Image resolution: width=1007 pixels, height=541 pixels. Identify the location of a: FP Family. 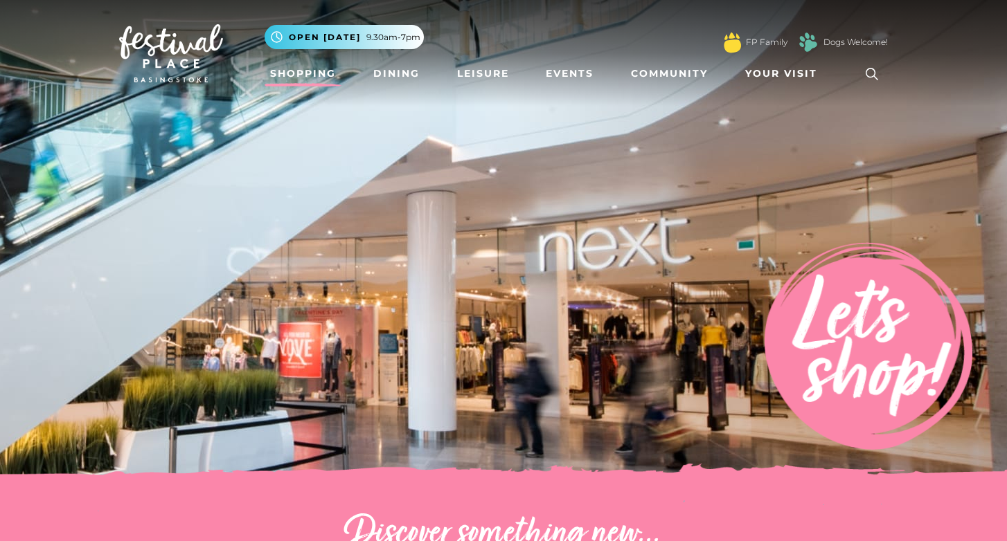
(766, 42).